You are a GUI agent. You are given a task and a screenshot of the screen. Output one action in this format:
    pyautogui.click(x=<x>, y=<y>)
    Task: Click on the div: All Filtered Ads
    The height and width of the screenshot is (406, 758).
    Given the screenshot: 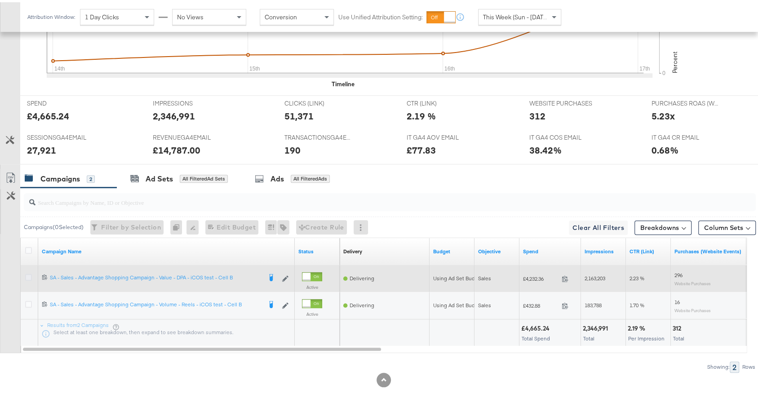 What is the action you would take?
    pyautogui.click(x=310, y=177)
    